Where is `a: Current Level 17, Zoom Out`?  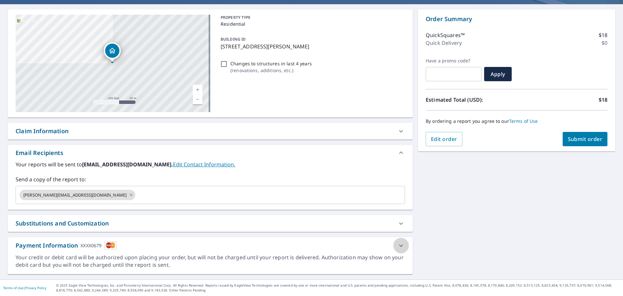 a: Current Level 17, Zoom Out is located at coordinates (198, 99).